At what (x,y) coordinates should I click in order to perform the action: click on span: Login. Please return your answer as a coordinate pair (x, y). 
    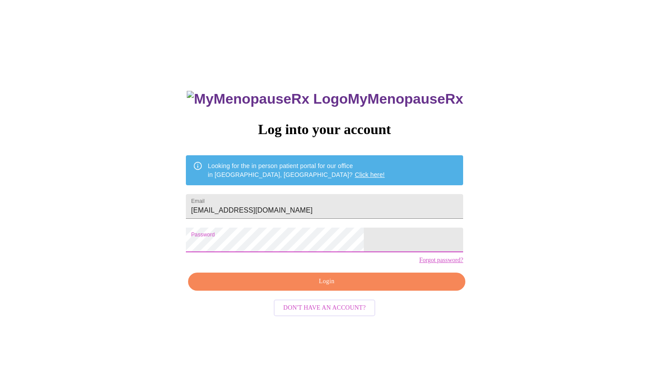
    Looking at the image, I should click on (327, 282).